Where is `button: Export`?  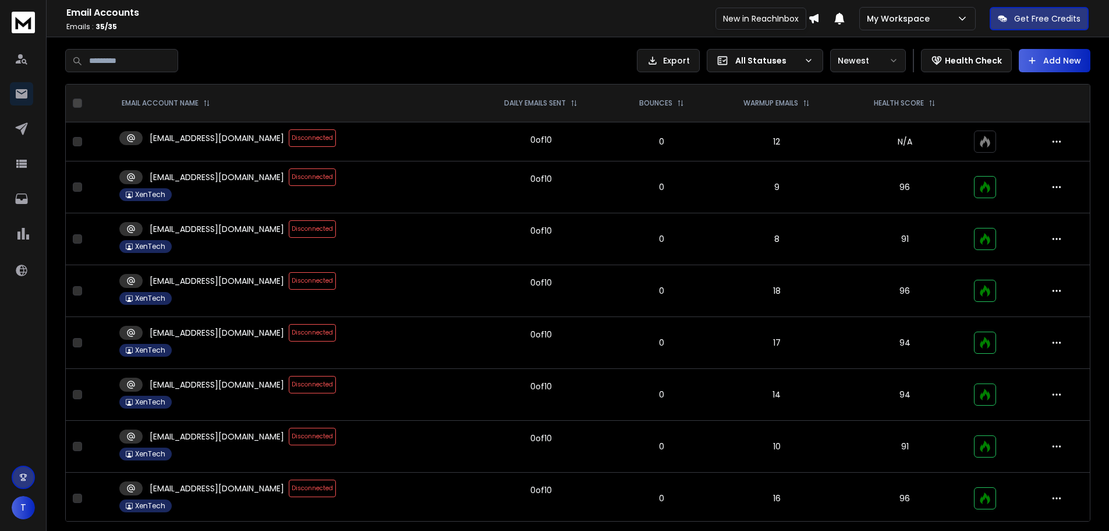 button: Export is located at coordinates (669, 61).